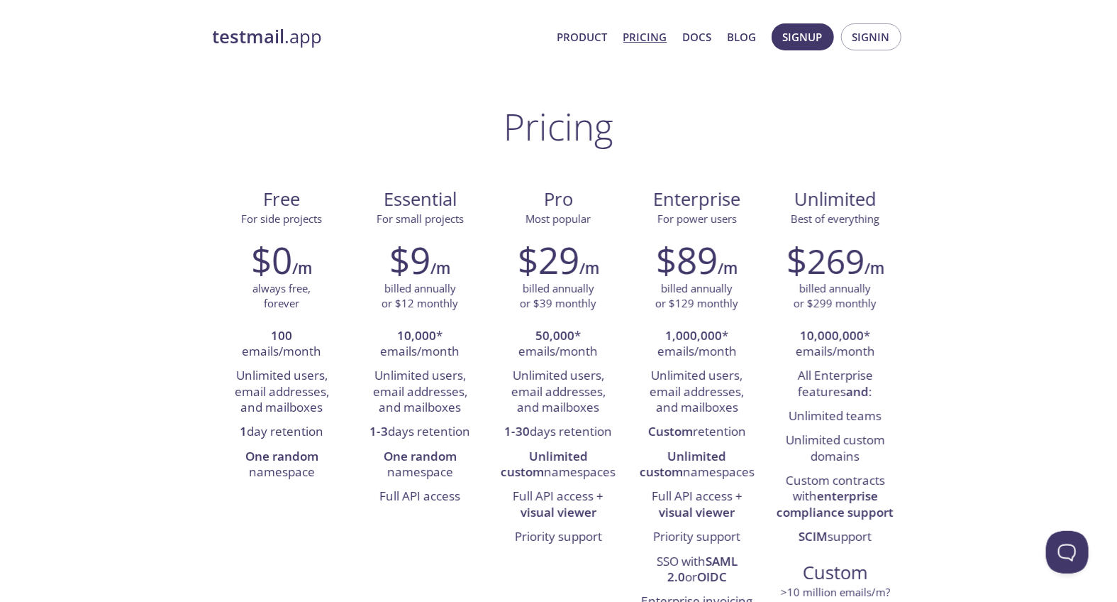  What do you see at coordinates (871, 37) in the screenshot?
I see `span: Signin` at bounding box center [871, 37].